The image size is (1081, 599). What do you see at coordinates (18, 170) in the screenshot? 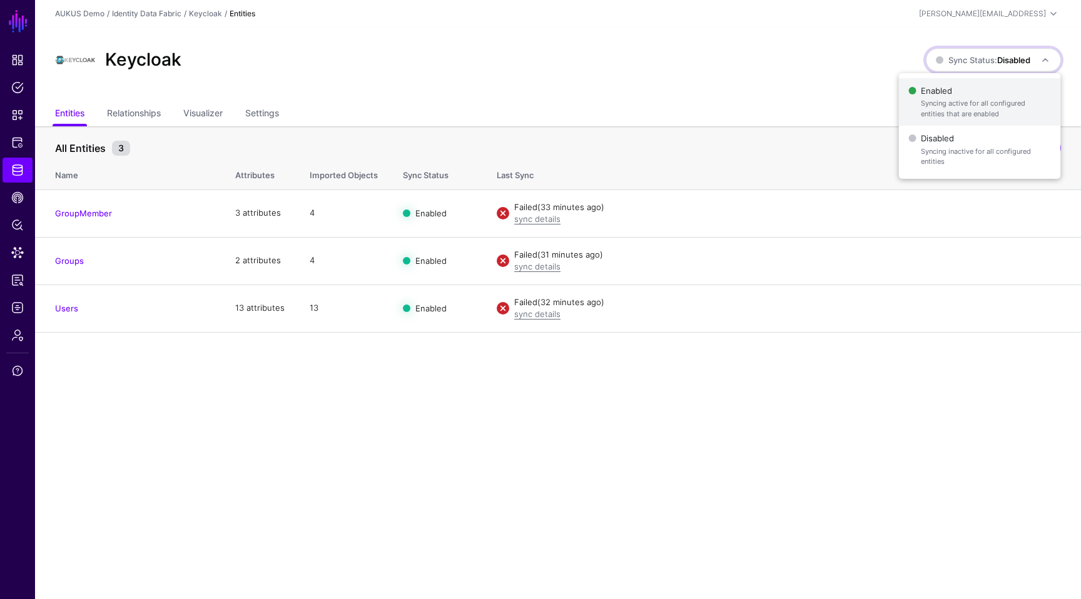
I see `span: Identity Data Fabric` at bounding box center [18, 170].